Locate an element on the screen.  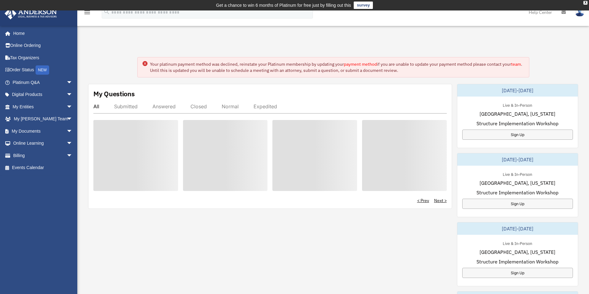
a: My Documentsarrow_drop_down is located at coordinates (43, 131).